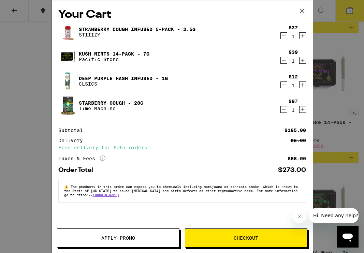 The width and height of the screenshot is (364, 253). I want to click on div: Free delivery for $75+ orders!, so click(182, 148).